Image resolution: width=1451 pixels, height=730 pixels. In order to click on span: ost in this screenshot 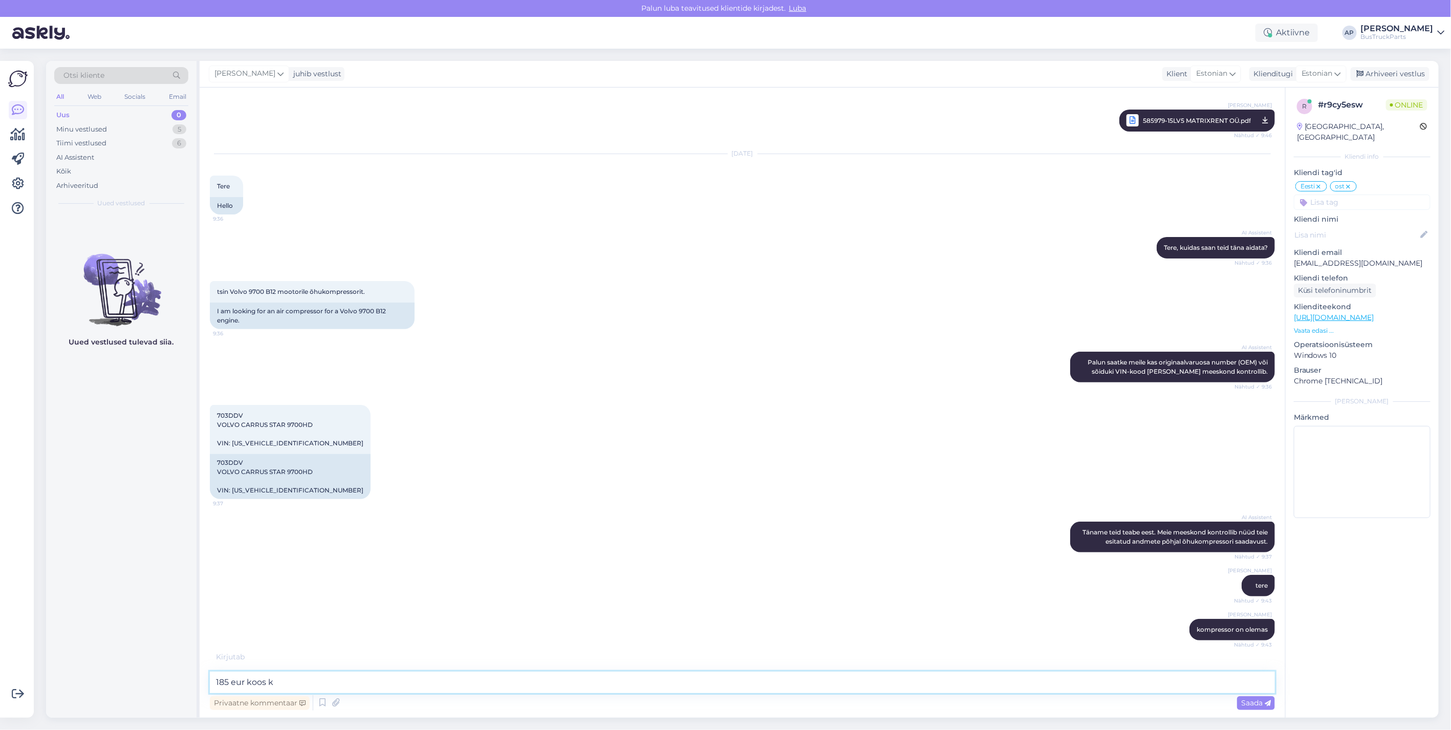, I will do `click(1340, 186)`.